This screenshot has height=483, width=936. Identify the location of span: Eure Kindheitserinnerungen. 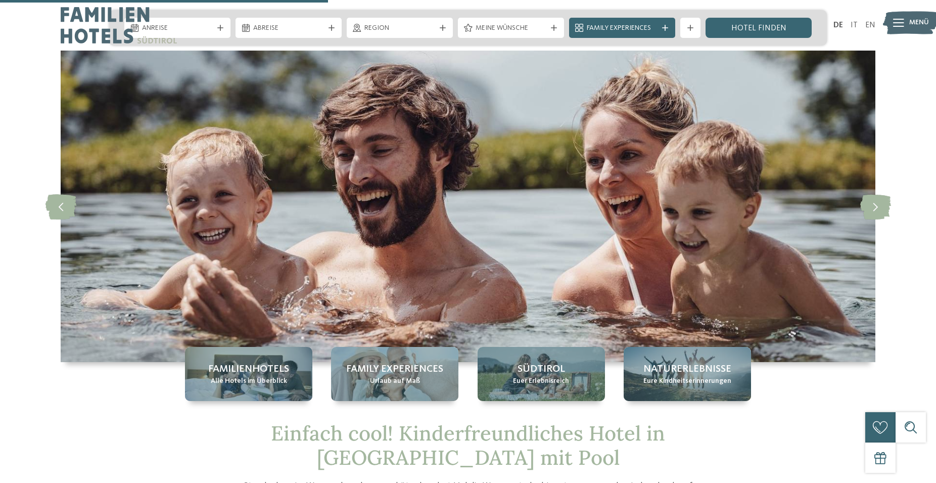
(687, 381).